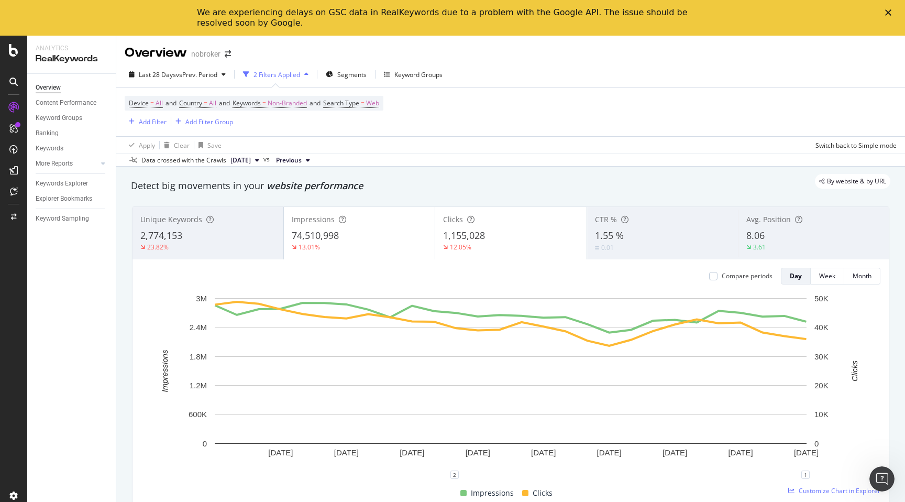  What do you see at coordinates (890, 13) in the screenshot?
I see `div: Close` at bounding box center [890, 13].